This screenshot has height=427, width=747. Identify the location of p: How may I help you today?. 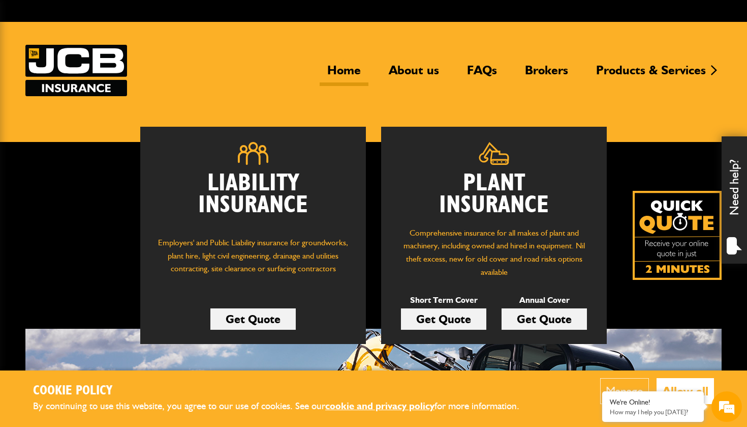
(653, 411).